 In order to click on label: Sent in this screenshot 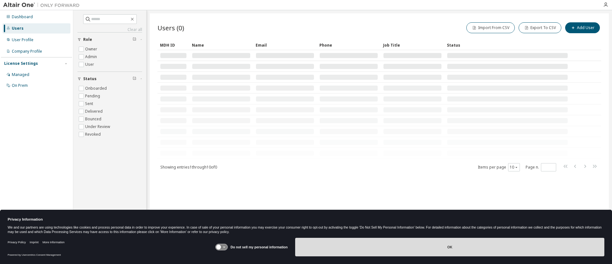, I will do `click(90, 104)`.